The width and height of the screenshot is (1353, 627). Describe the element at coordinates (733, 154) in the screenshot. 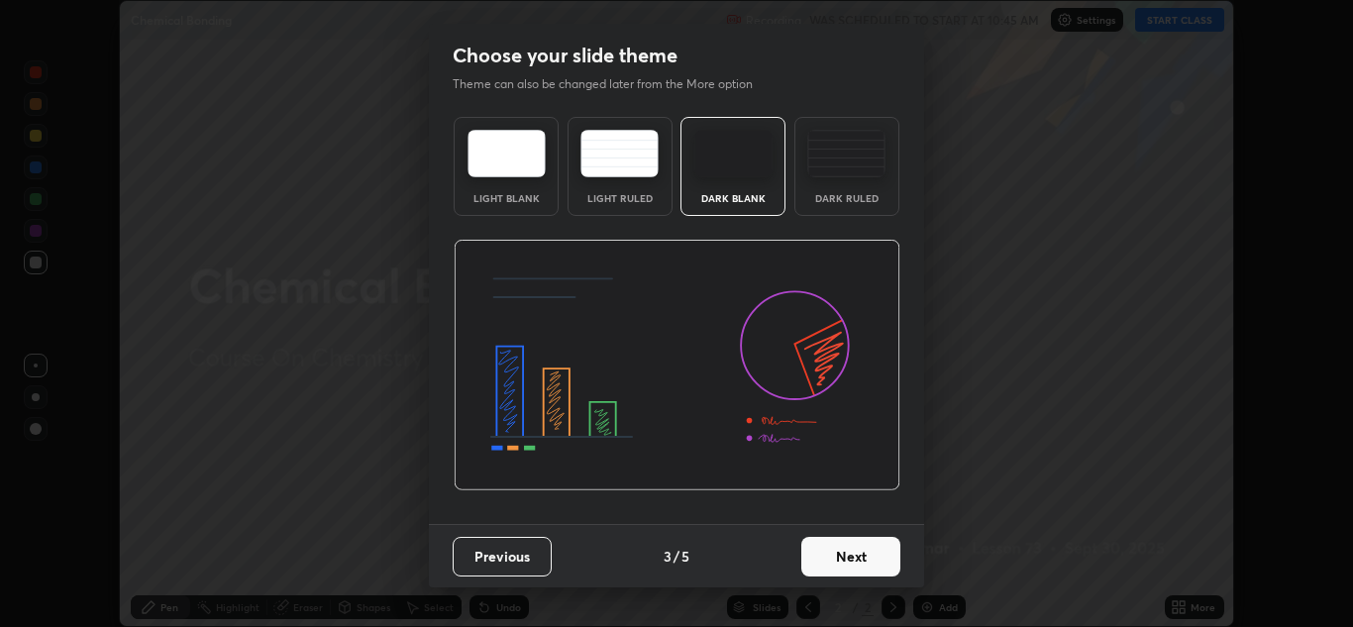

I see `img: darkTheme.f0cc69e5.svg` at that location.